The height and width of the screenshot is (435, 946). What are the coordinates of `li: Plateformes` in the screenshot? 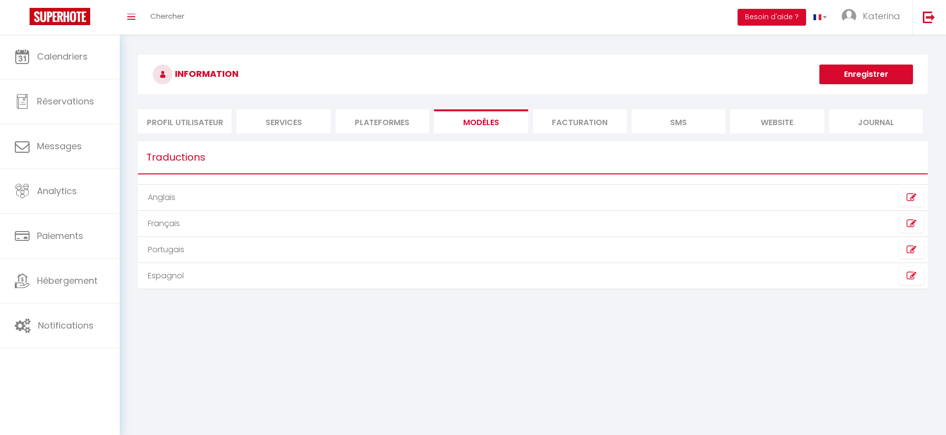 It's located at (382, 121).